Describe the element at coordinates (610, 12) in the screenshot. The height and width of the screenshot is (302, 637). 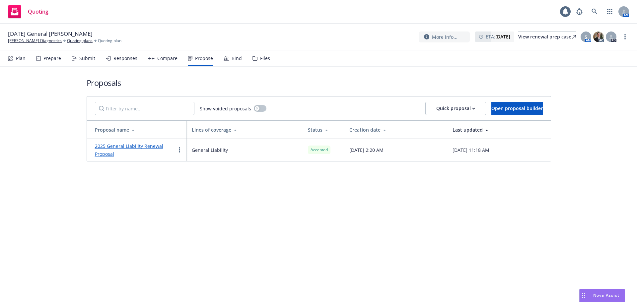
I see `a: Switch app` at that location.